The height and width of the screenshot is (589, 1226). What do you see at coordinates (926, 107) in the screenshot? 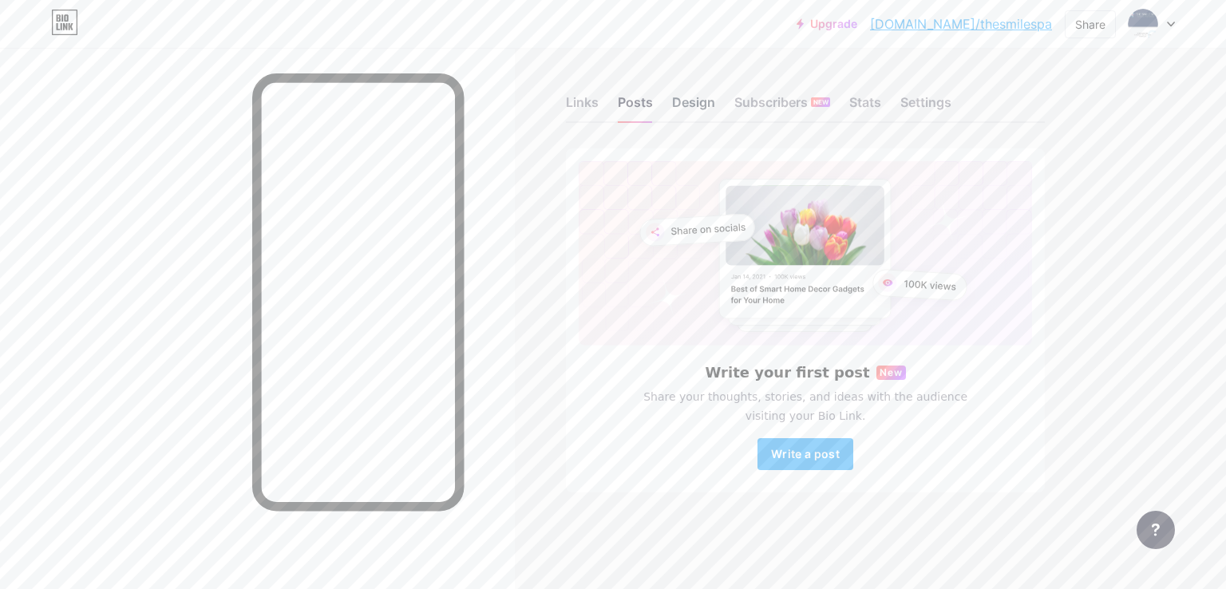
I see `div: Settings` at bounding box center [926, 107].